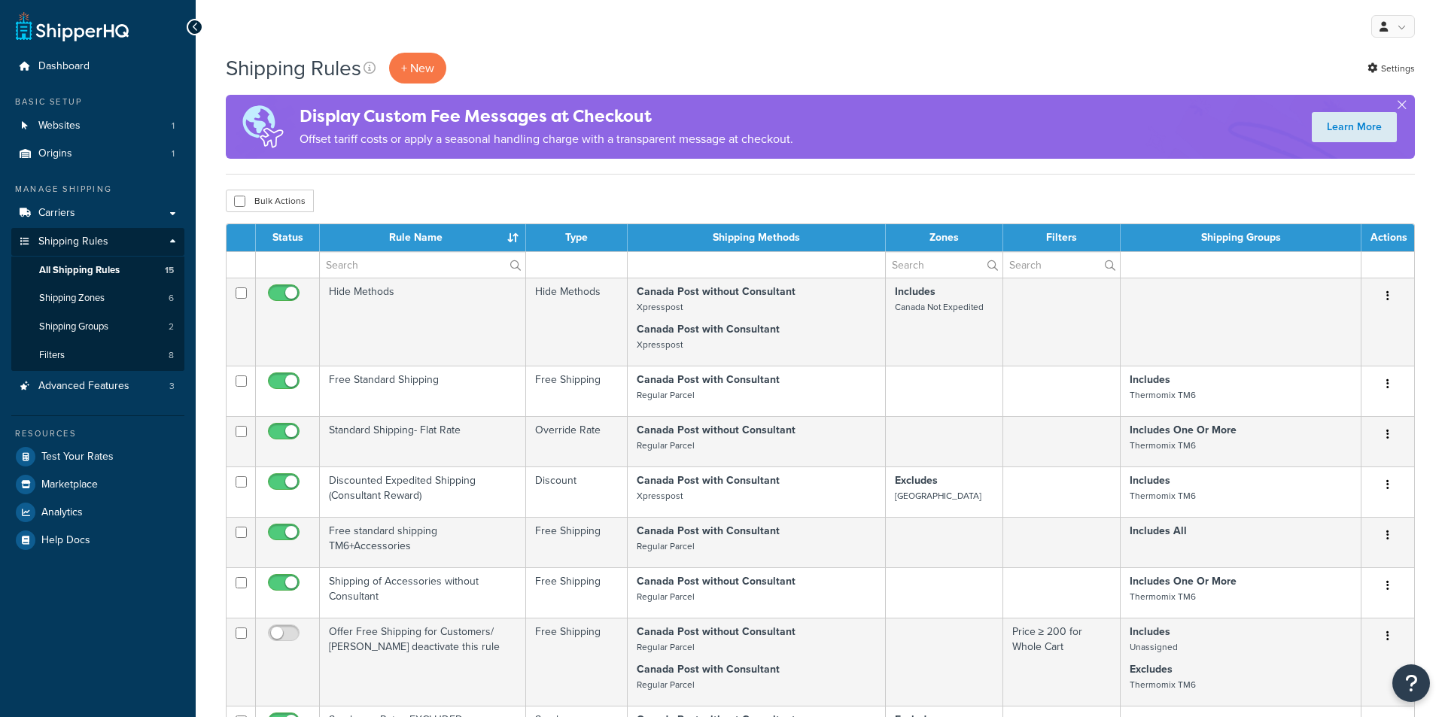 The height and width of the screenshot is (717, 1445). Describe the element at coordinates (98, 213) in the screenshot. I see `li: Carriers` at that location.